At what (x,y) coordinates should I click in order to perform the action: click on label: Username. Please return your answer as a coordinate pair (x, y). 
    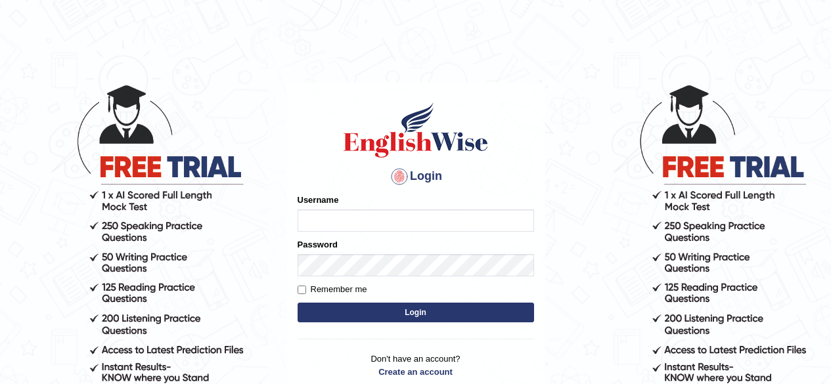
    Looking at the image, I should click on (318, 200).